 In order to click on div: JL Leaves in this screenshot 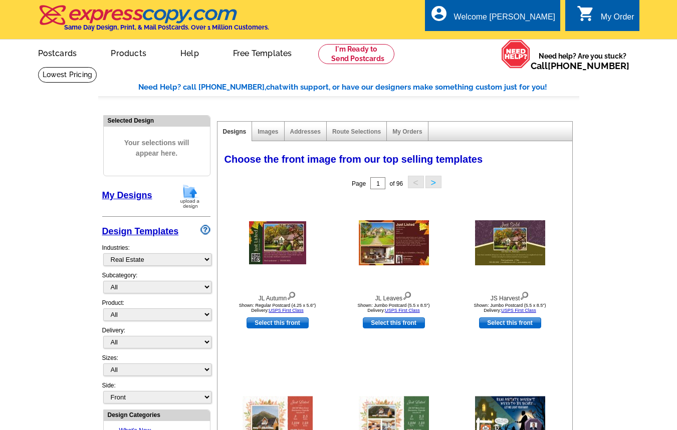, I will do `click(394, 296)`.